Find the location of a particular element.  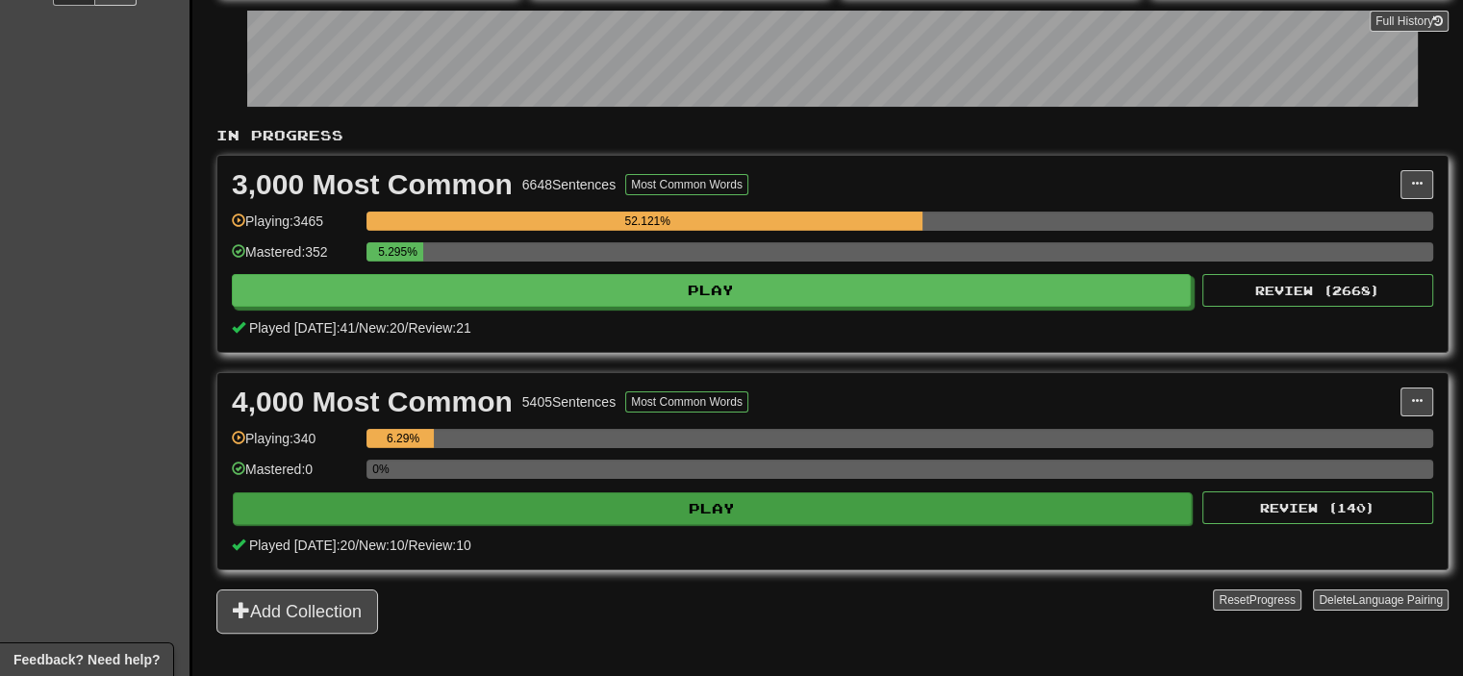

p: In Progress is located at coordinates (832, 136).